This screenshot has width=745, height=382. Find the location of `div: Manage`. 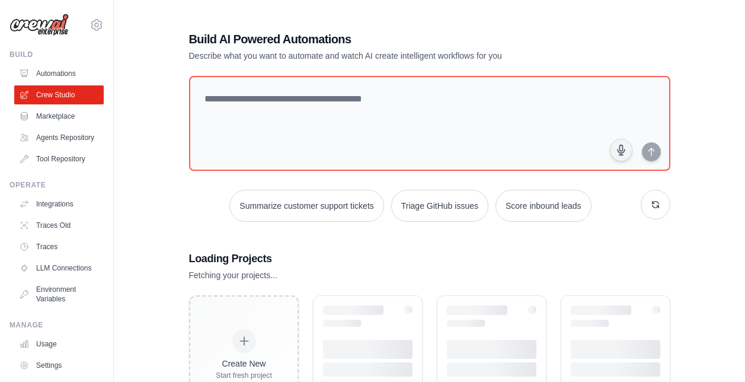

div: Manage is located at coordinates (56, 325).